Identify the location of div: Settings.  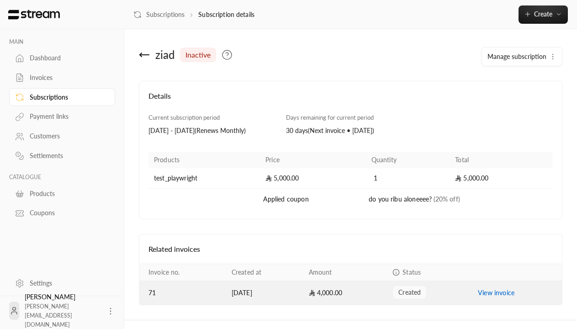
(67, 283).